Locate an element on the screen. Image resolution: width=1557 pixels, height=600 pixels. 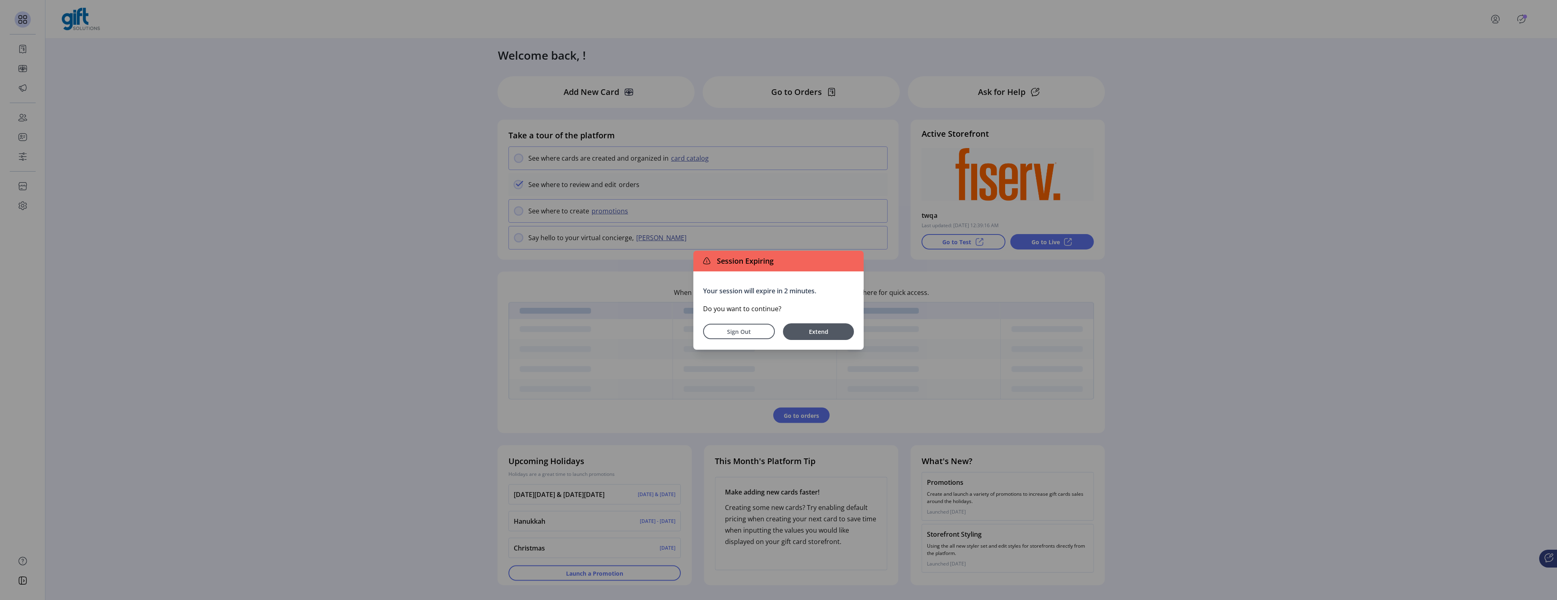
p: Your session will expire in 2 minutes. is located at coordinates (779, 291).